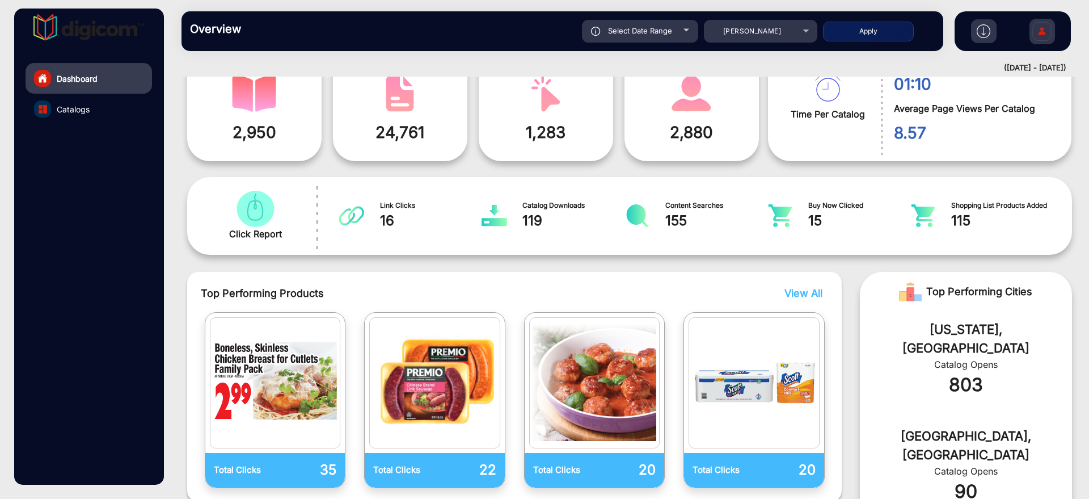 This screenshot has width=1089, height=499. Describe the element at coordinates (254, 132) in the screenshot. I see `span: 2,950` at that location.